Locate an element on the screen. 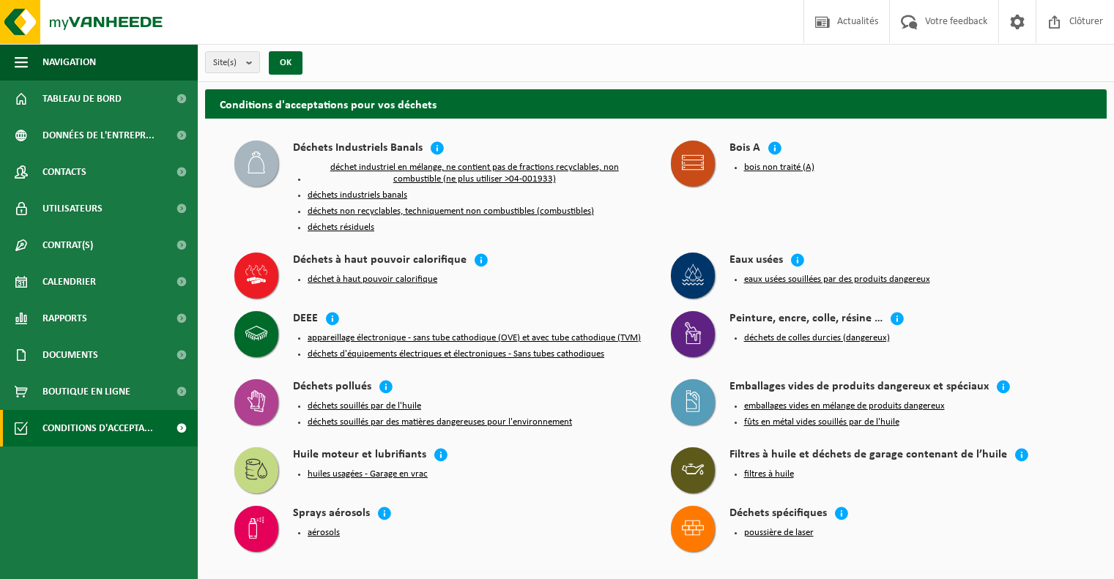  span: Contrat(s) is located at coordinates (67, 245).